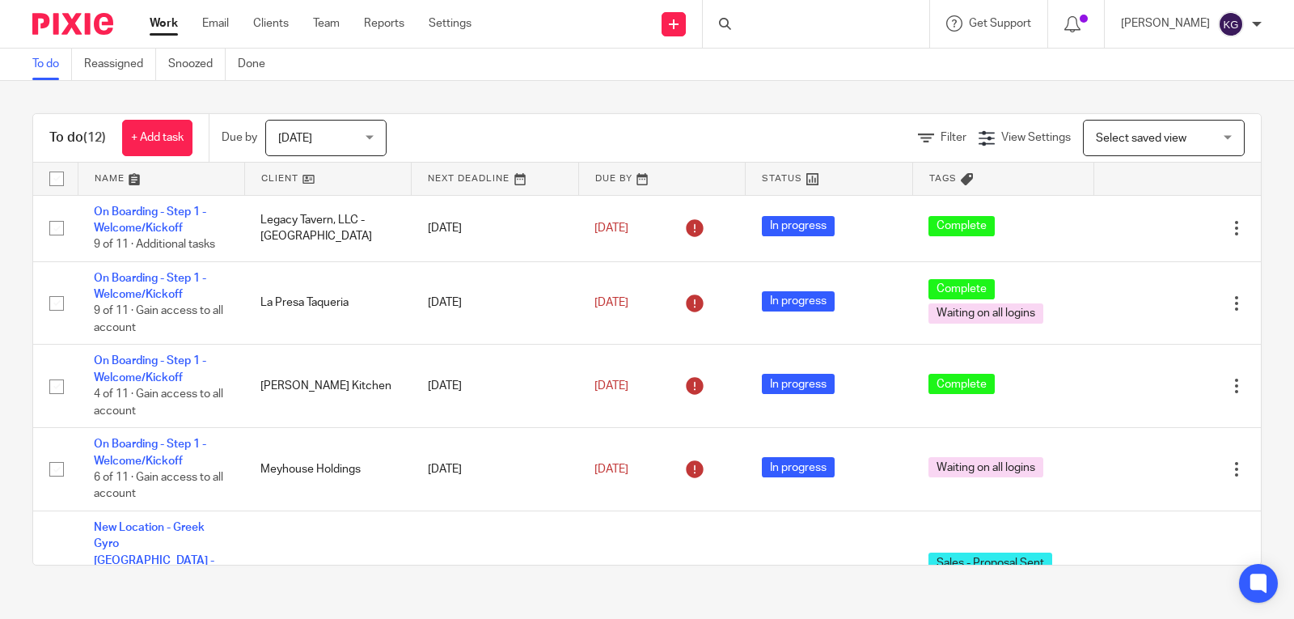 The image size is (1294, 619). I want to click on p: Due by, so click(239, 137).